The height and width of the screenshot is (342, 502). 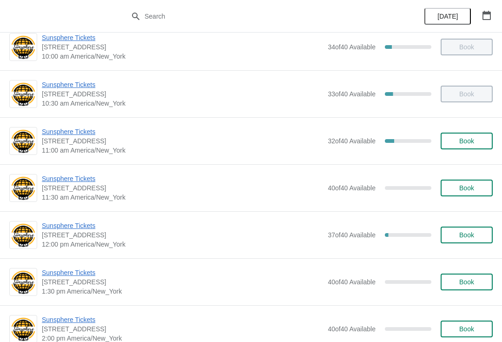 I want to click on img: Sunsphere Tickets | 810 Clinch Avenue, Knoxville, TN, USA | 1:30 pm America/New_York, so click(x=23, y=282).